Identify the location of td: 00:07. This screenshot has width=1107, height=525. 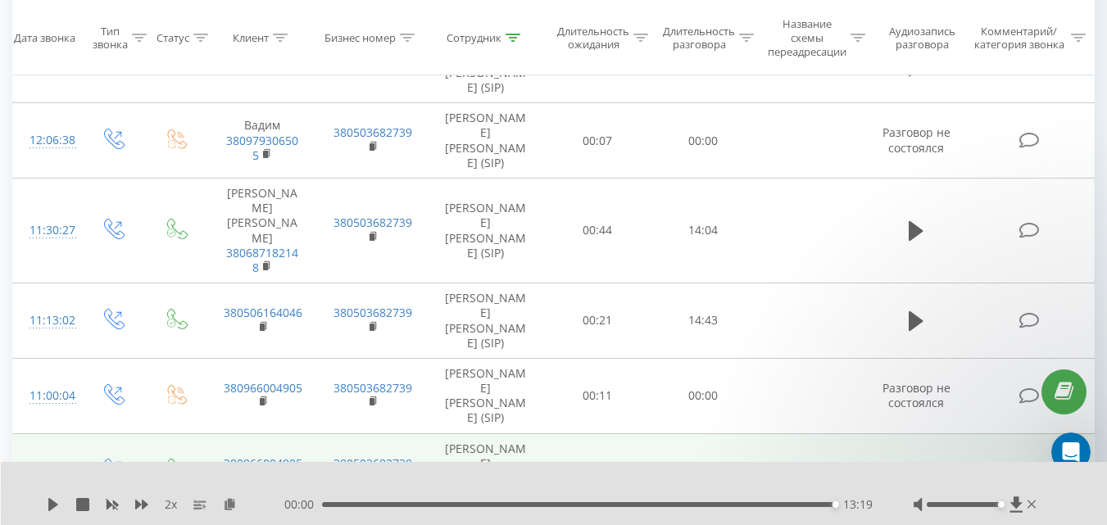
(597, 141).